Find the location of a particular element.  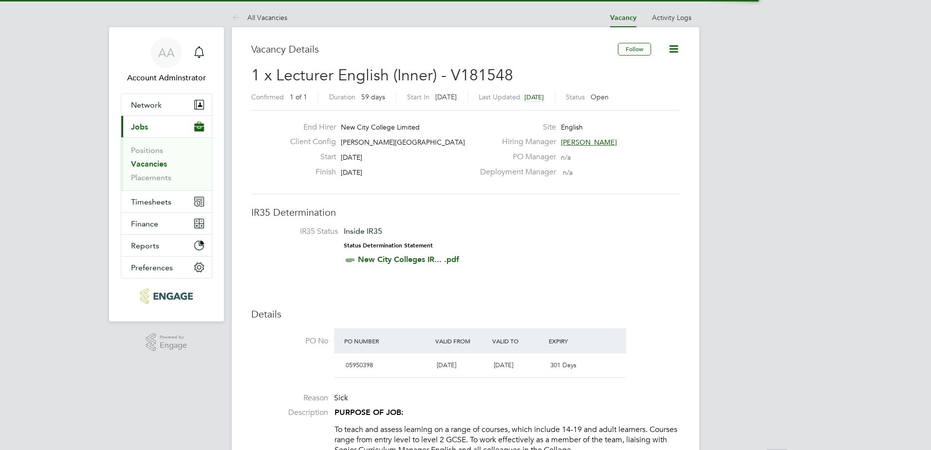

span: Open is located at coordinates (599, 97).